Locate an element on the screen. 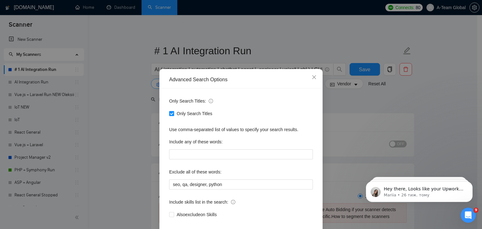 The width and height of the screenshot is (482, 229). span: Only Search Titles: is located at coordinates (191, 101).